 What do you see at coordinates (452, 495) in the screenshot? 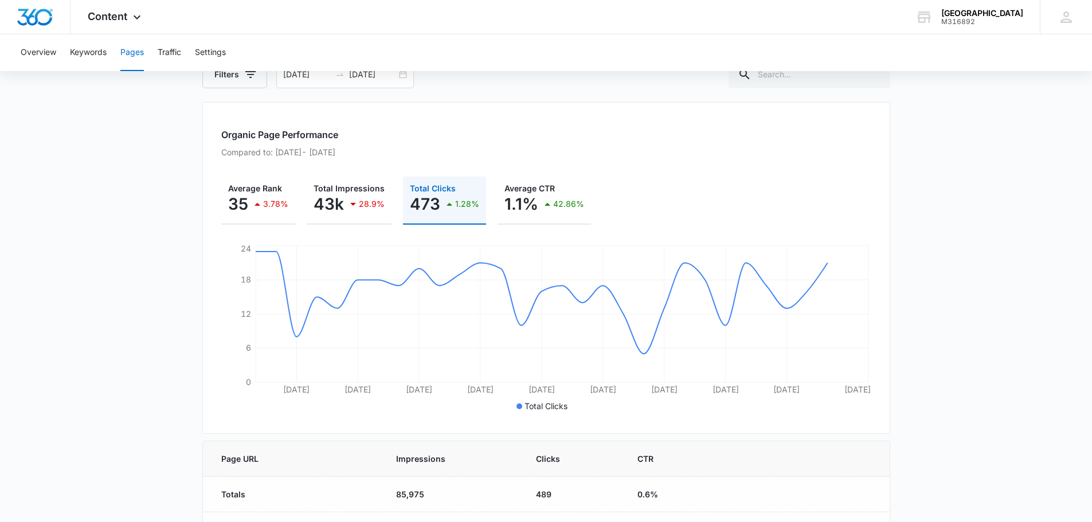
I see `td: 85,975` at bounding box center [452, 495].